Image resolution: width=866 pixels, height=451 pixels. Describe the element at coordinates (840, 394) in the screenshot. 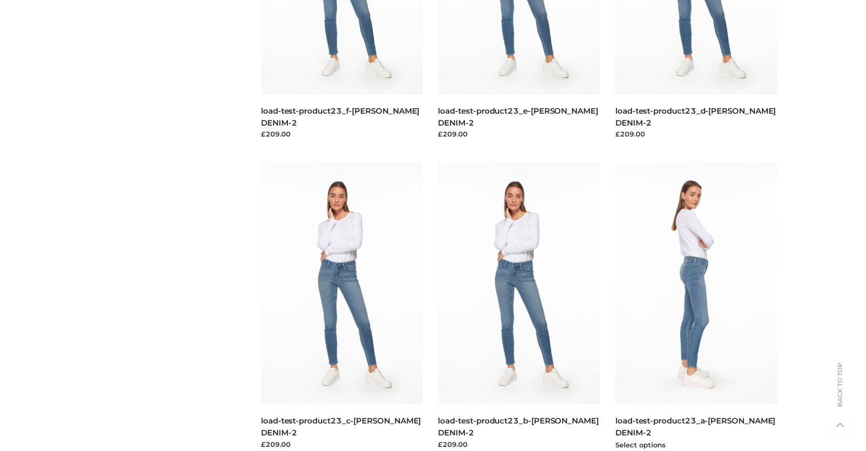

I see `span: Back to top` at that location.